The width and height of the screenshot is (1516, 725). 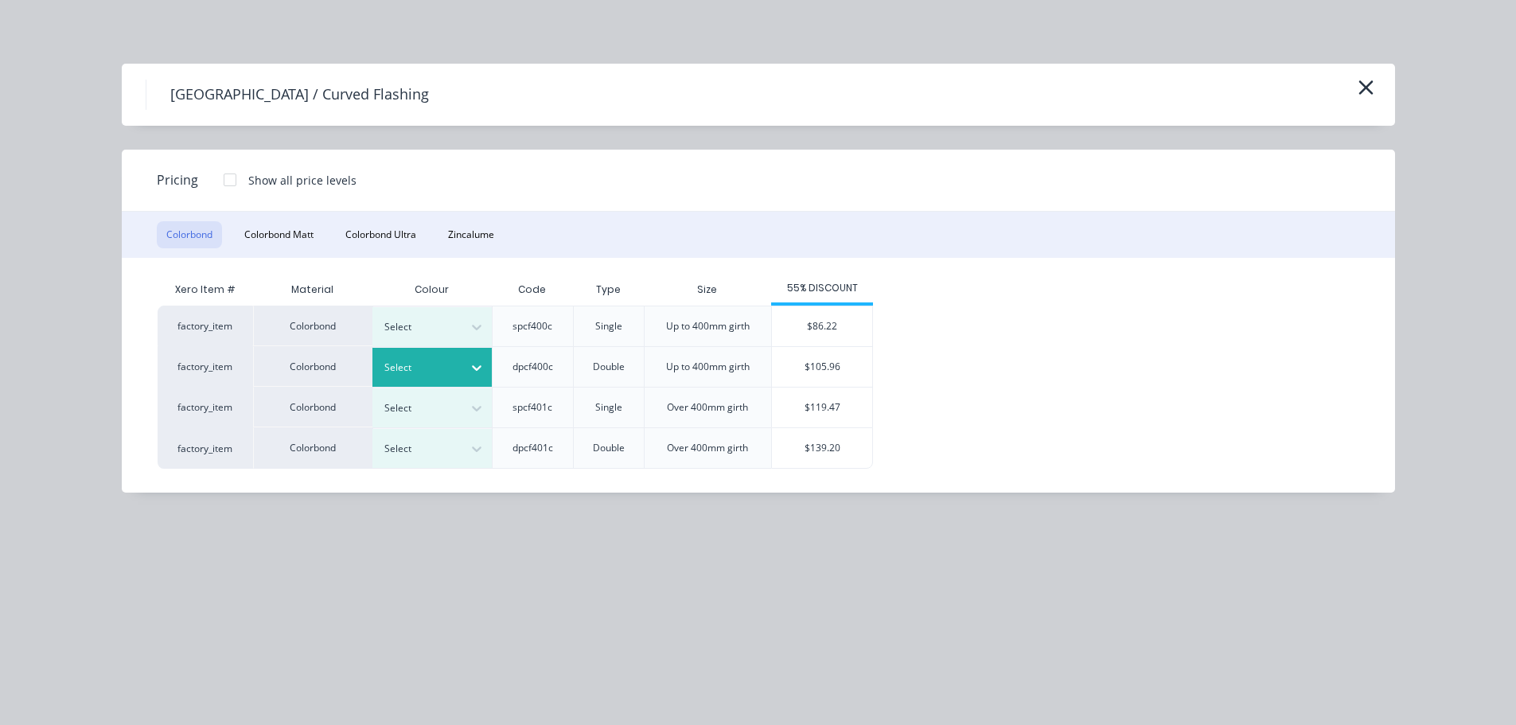 What do you see at coordinates (531, 290) in the screenshot?
I see `div: Code` at bounding box center [531, 290].